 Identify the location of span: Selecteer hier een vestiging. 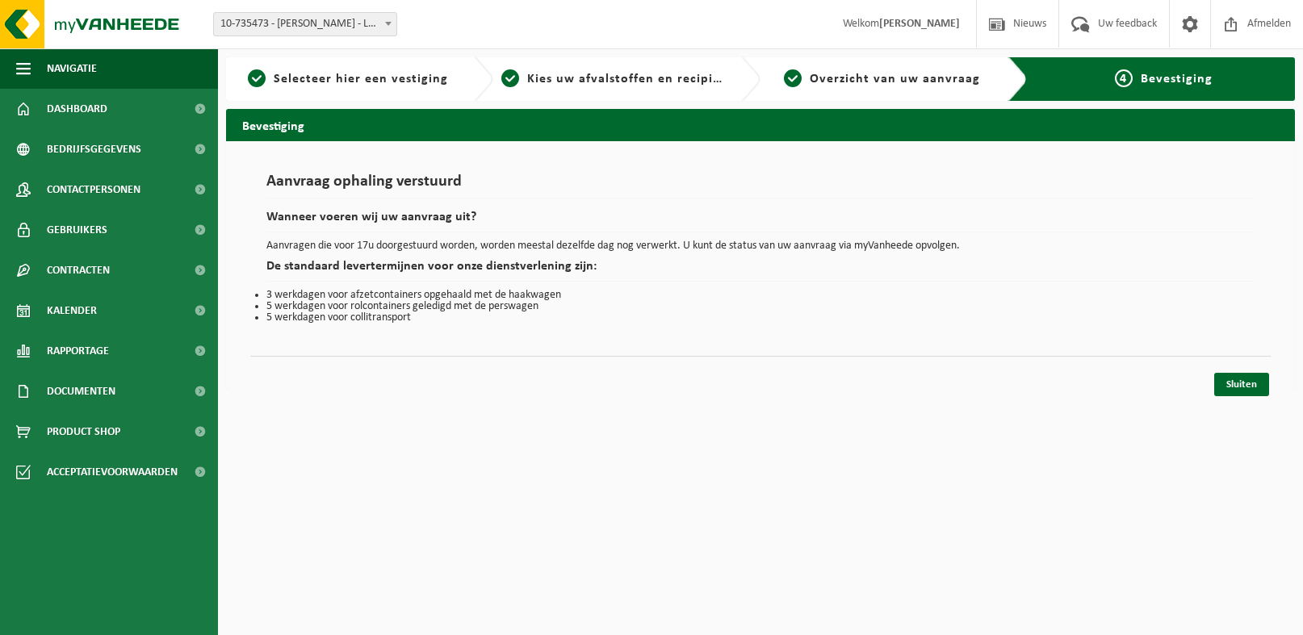
(361, 79).